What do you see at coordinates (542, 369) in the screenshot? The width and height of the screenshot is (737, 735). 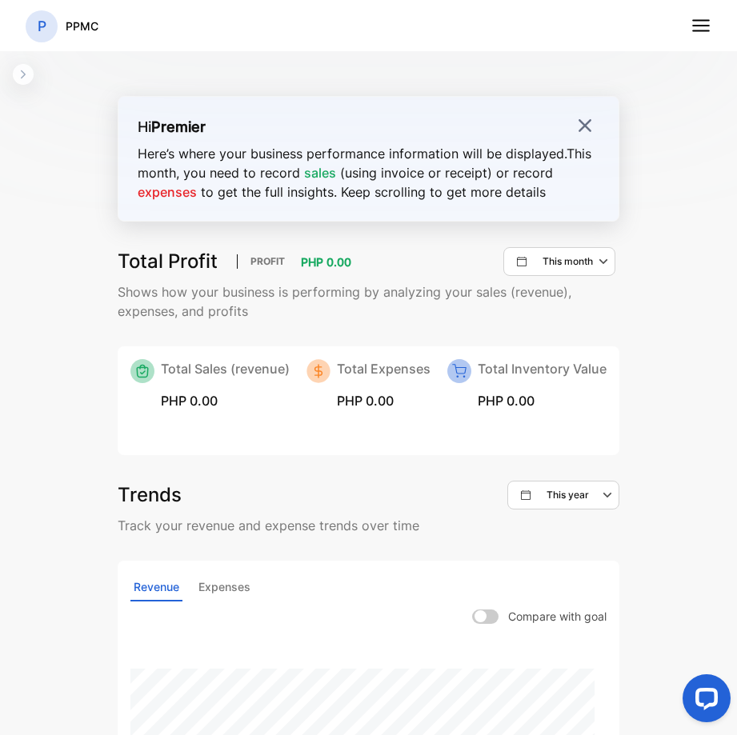 I see `p: Total Inventory Value` at bounding box center [542, 369].